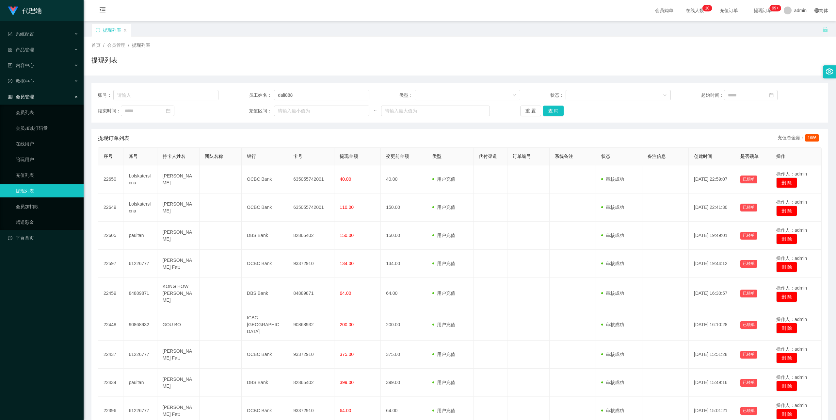 The image size is (836, 420). I want to click on i: 图标: check-circle-o, so click(10, 81).